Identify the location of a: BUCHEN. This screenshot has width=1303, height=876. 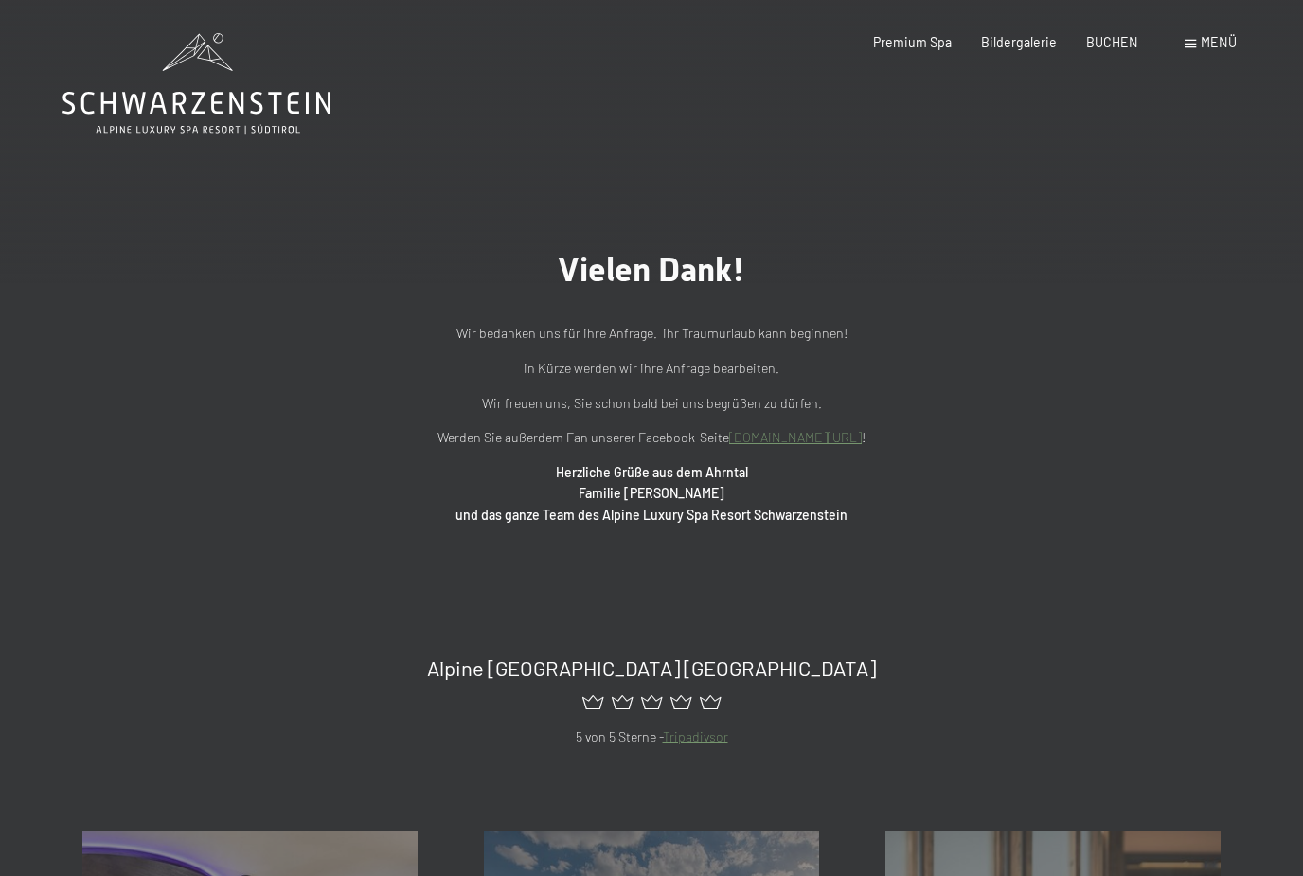
(1111, 42).